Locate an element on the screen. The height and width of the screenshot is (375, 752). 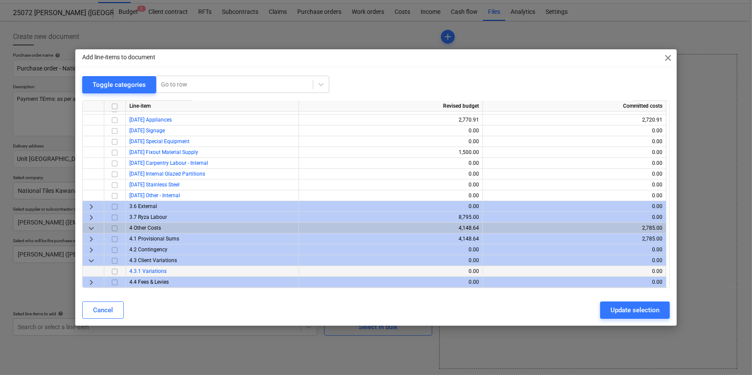
div: Line-item is located at coordinates (213, 106).